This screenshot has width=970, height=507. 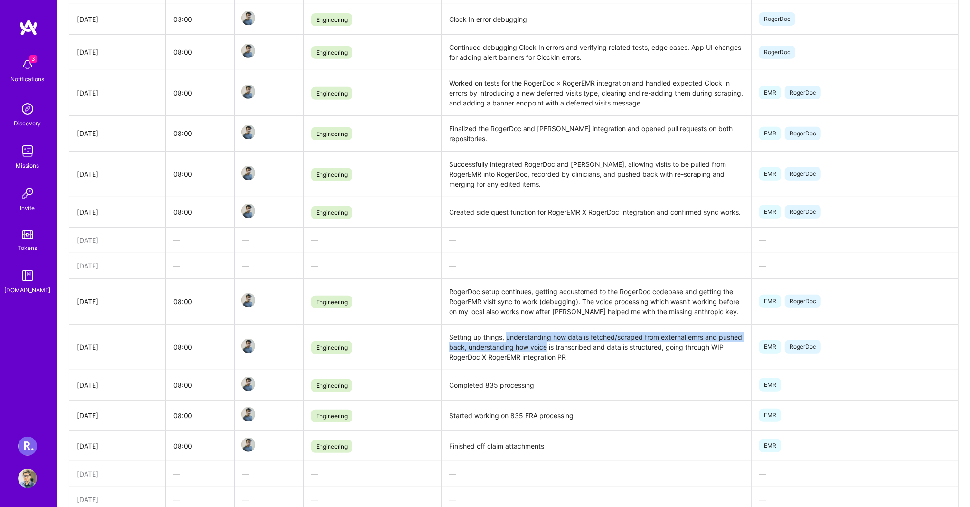 What do you see at coordinates (28, 193) in the screenshot?
I see `img: Invite` at bounding box center [28, 193].